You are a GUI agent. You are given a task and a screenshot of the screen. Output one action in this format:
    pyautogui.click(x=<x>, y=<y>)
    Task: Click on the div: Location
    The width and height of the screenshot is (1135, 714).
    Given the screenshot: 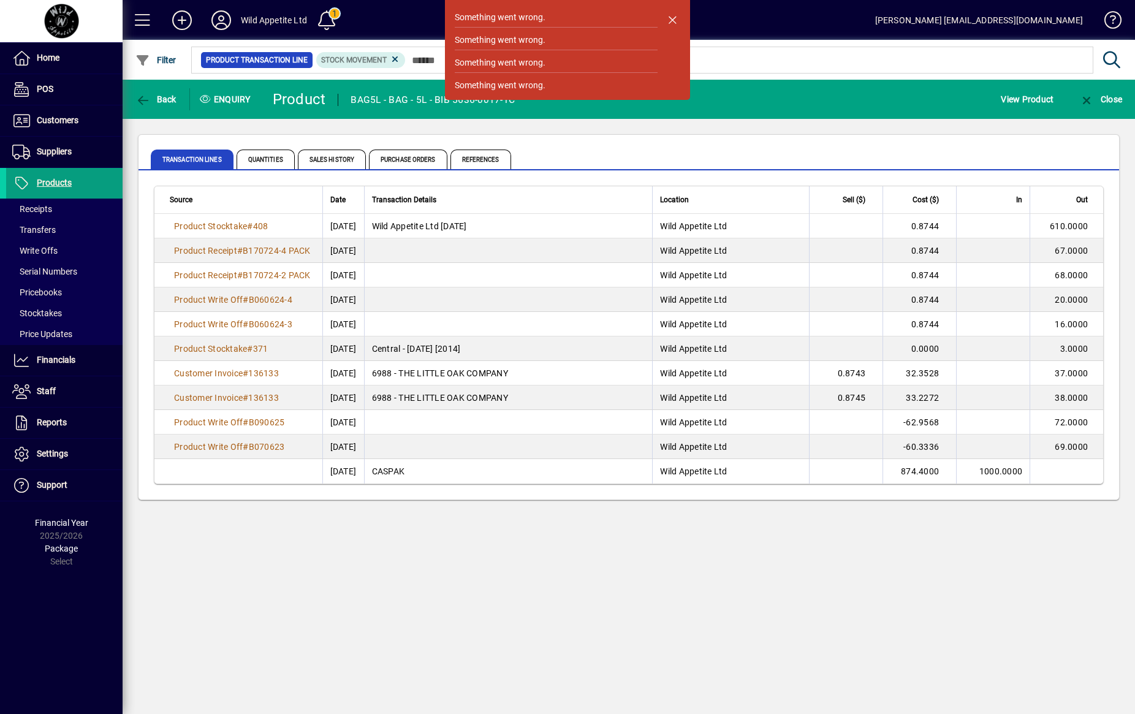 What is the action you would take?
    pyautogui.click(x=730, y=200)
    